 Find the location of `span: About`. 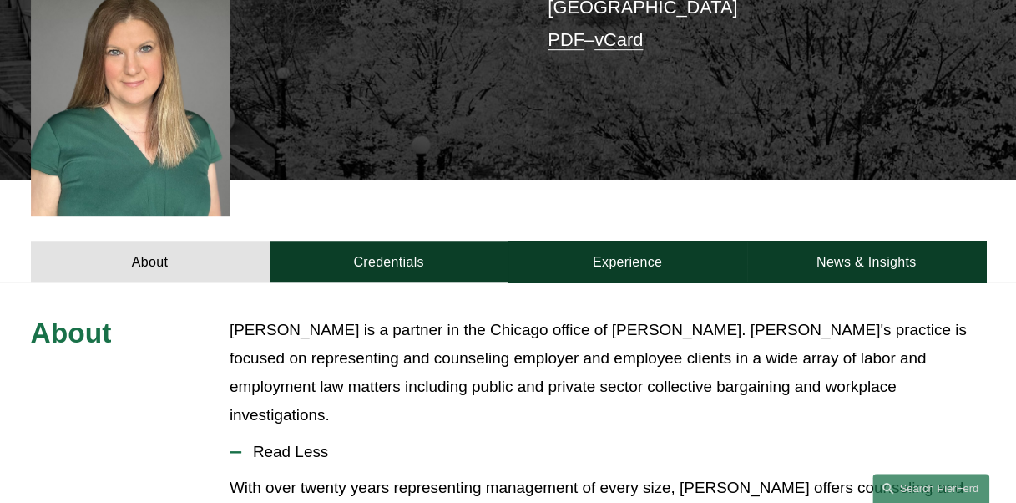

span: About is located at coordinates (71, 332).